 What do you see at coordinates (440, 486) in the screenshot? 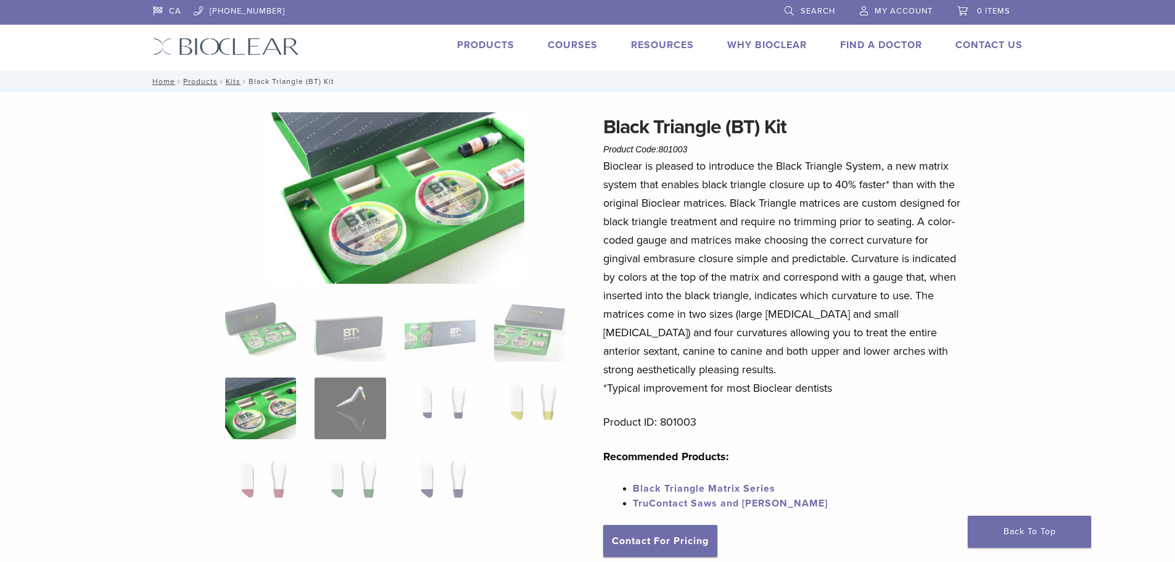
I see `img: Black Triangle (BT) Kit - Image 11` at bounding box center [440, 486].